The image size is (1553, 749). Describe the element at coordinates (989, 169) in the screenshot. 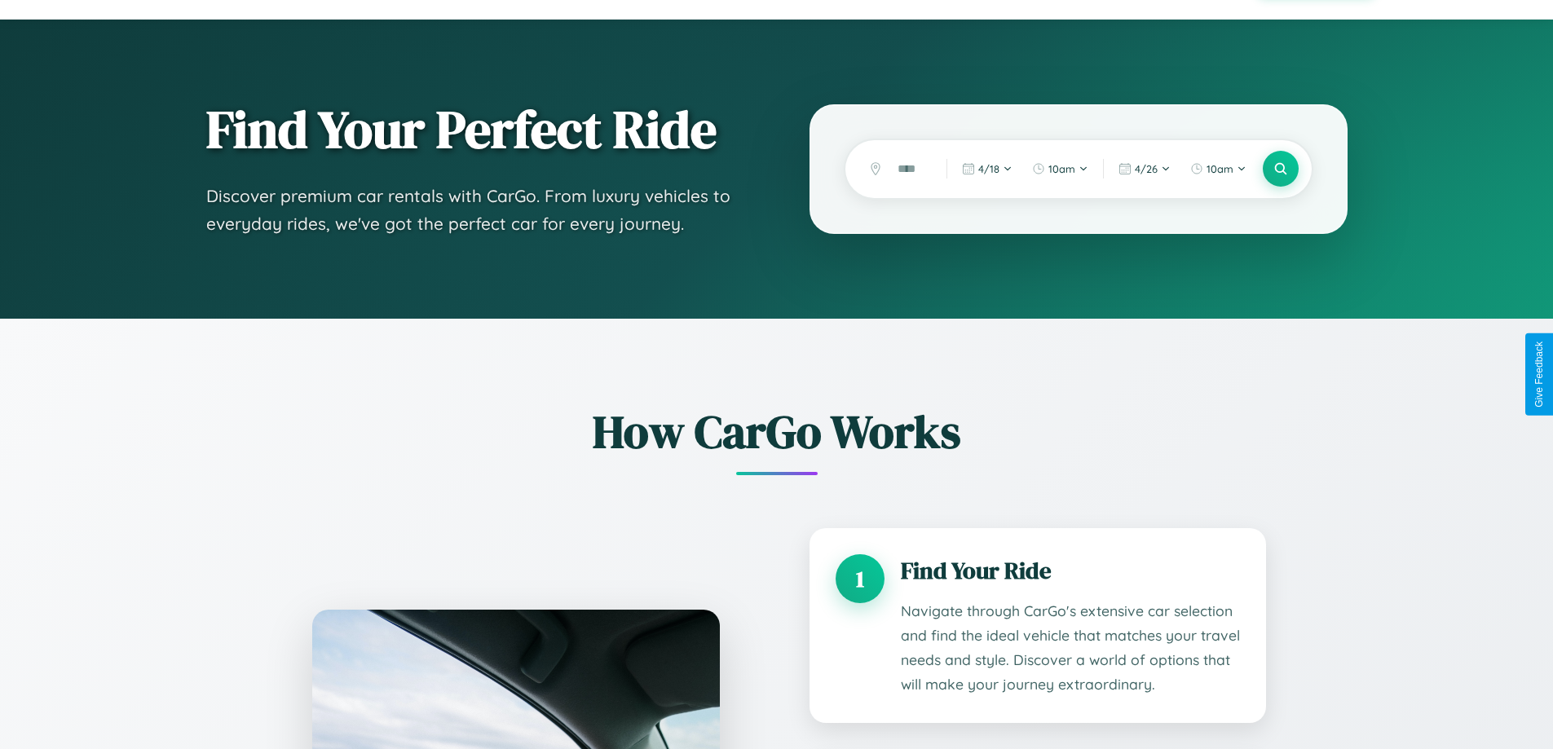

I see `span: 4 / 18` at that location.